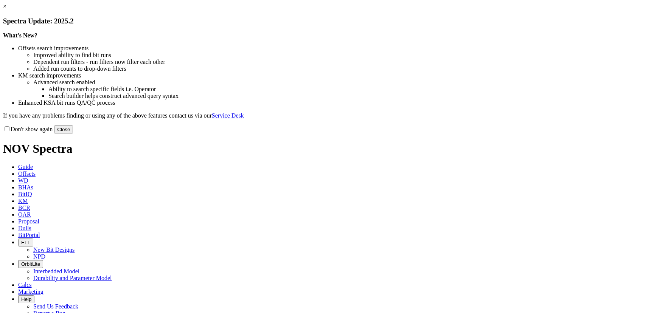  Describe the element at coordinates (337, 103) in the screenshot. I see `li: Enhanced KSA bit runs QA/QC process` at that location.